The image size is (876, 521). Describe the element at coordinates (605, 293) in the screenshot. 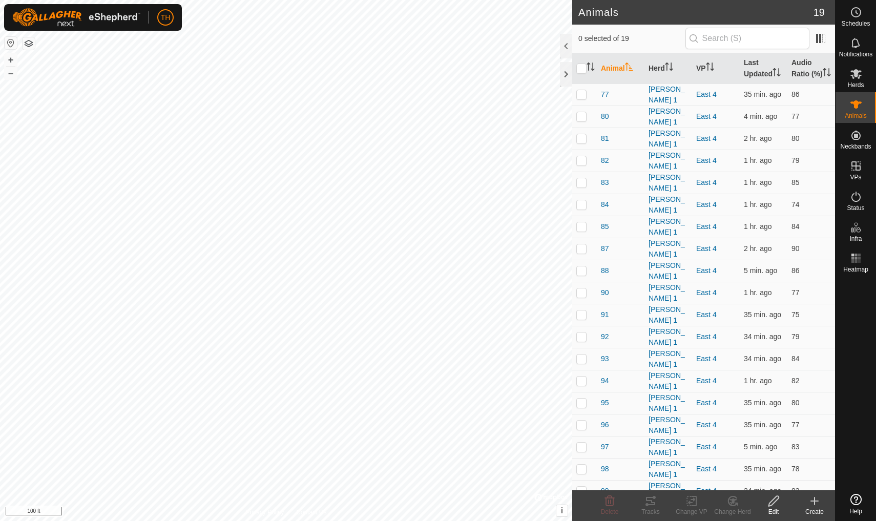

I see `span: 90` at that location.